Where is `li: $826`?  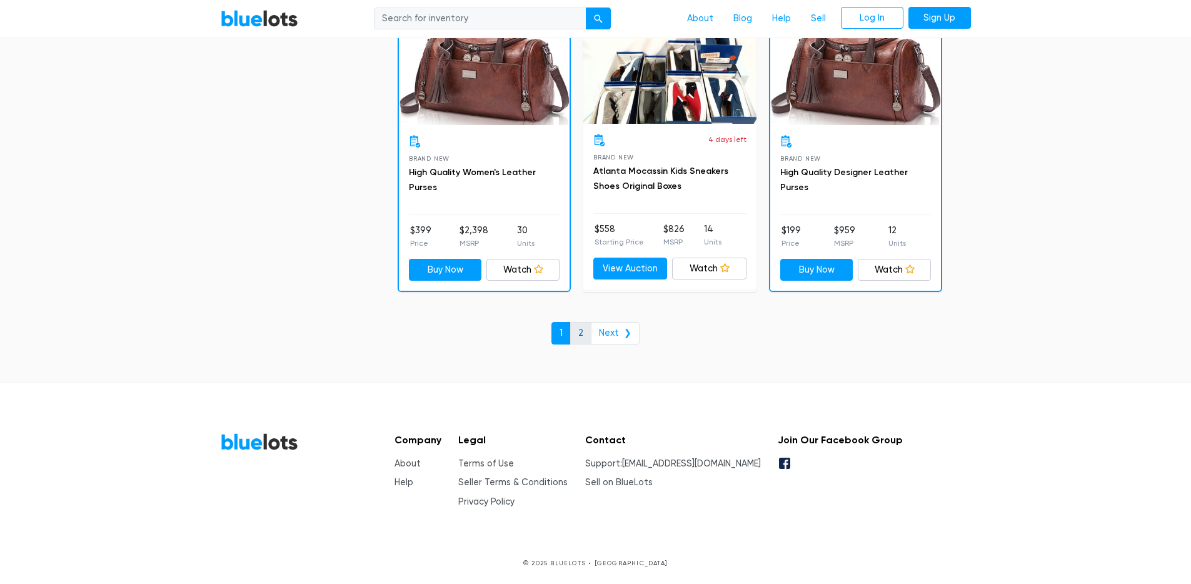
li: $826 is located at coordinates (674, 235).